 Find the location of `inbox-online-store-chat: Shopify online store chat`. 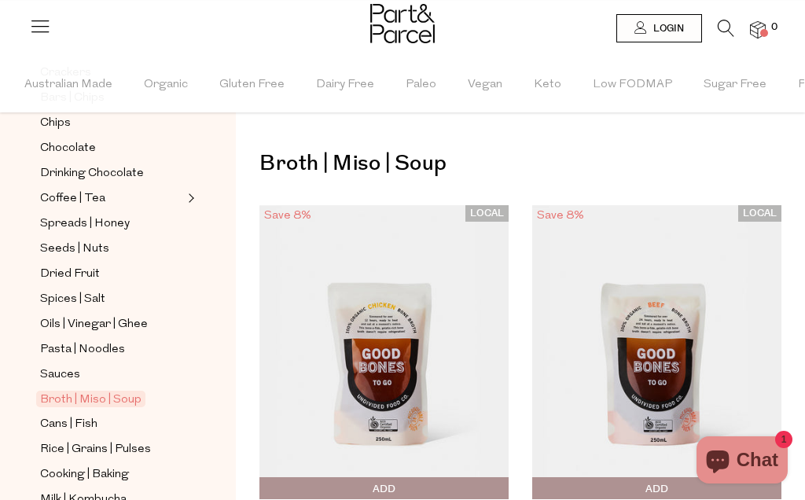

inbox-online-store-chat: Shopify online store chat is located at coordinates (742, 461).